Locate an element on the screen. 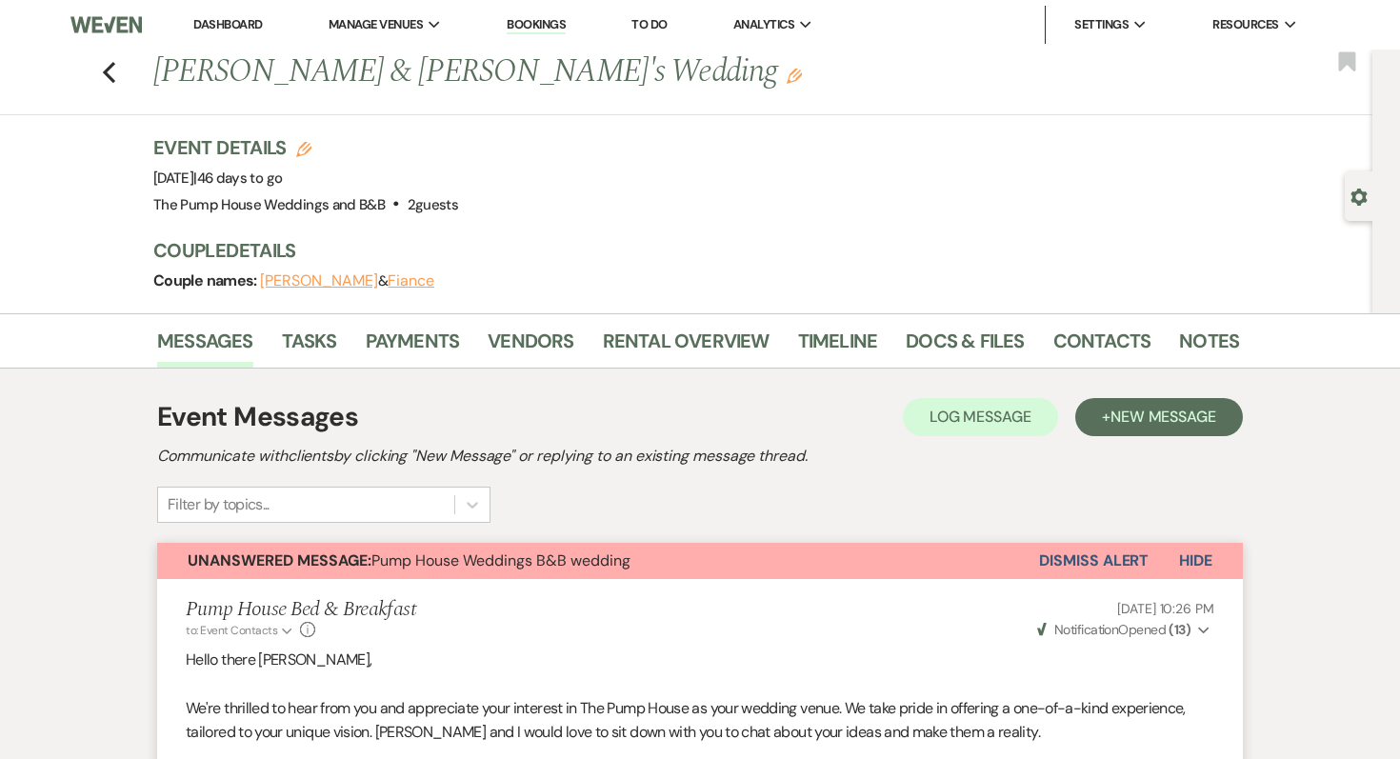 The image size is (1400, 759). button: NotificationOpened (13) is located at coordinates (1124, 630).